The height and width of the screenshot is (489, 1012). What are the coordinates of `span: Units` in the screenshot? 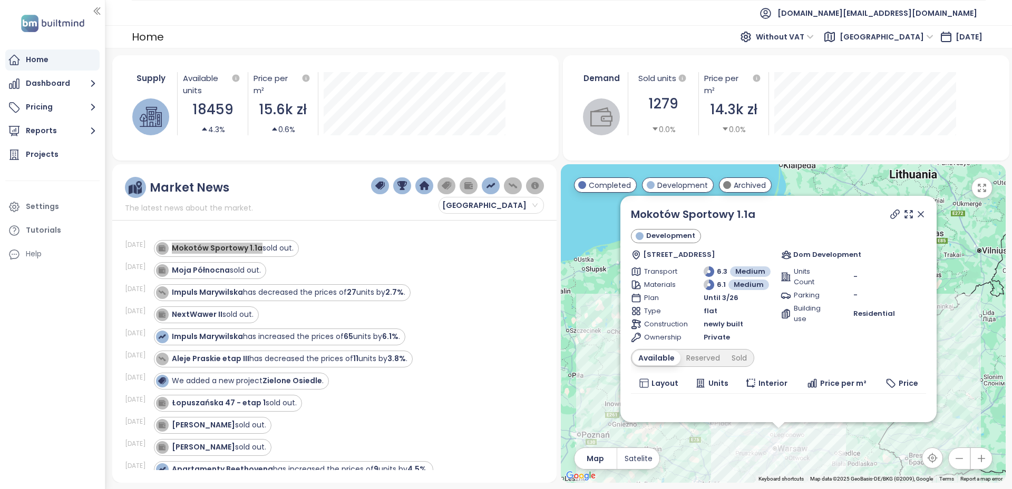 It's located at (718, 384).